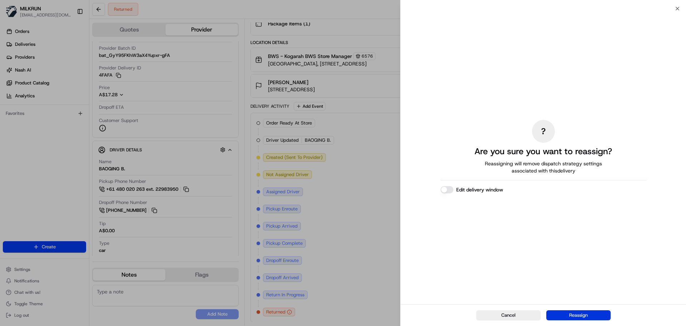 Image resolution: width=686 pixels, height=326 pixels. What do you see at coordinates (543, 151) in the screenshot?
I see `h2: Are you sure you want to reassign?` at bounding box center [543, 151].